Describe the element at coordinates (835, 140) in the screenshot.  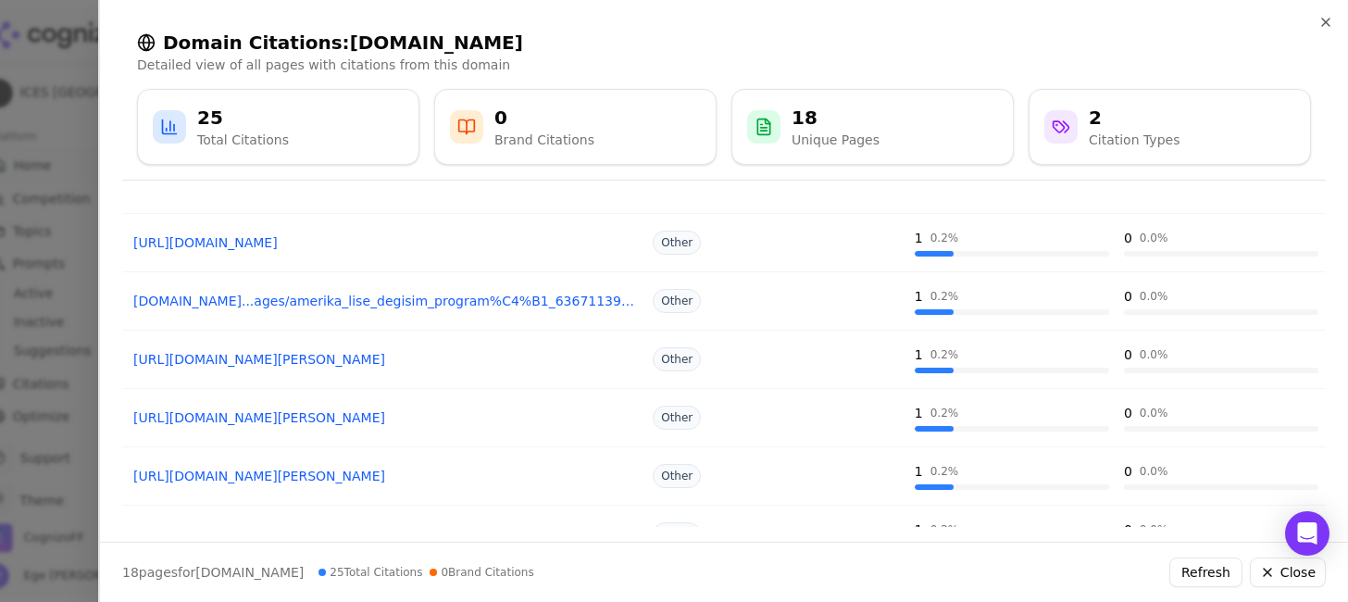
I see `div: Unique Pages` at that location.